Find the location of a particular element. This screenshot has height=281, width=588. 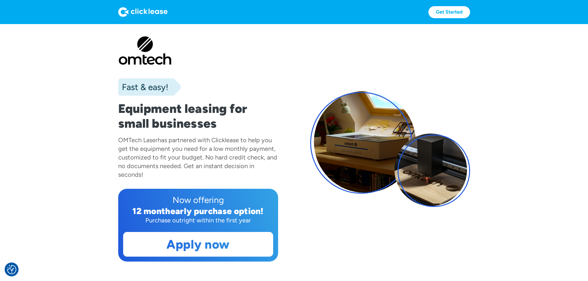

div: has partnered with Clicklease to help you get the equipment you need for a low monthly payment, c... is located at coordinates (197, 157).